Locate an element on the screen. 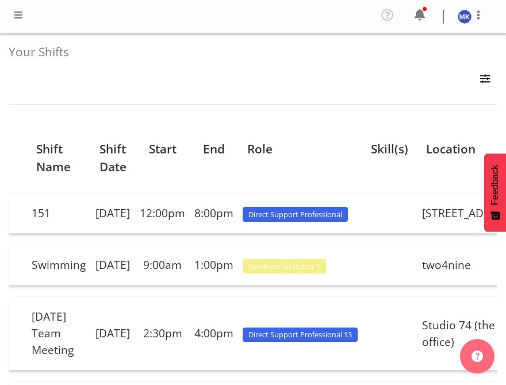 This screenshot has height=385, width=506. span: Feedback is located at coordinates (495, 185).